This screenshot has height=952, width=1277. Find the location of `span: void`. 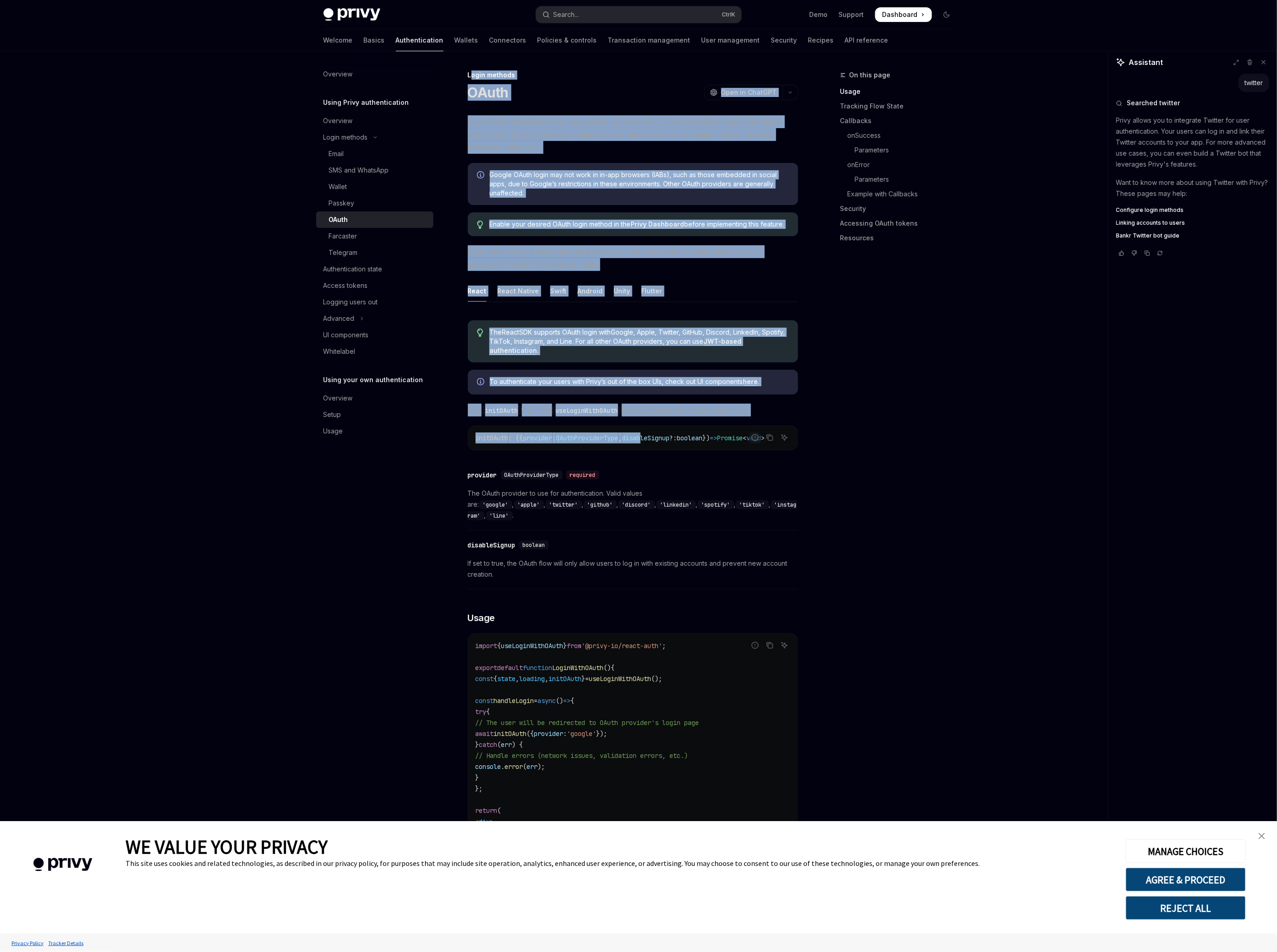

span: void is located at coordinates (753, 438).